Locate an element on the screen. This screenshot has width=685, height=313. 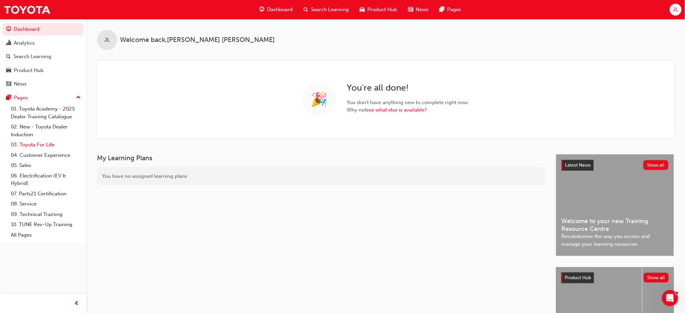
span: You don ' t have anything new to complete right now. is located at coordinates (408, 102).